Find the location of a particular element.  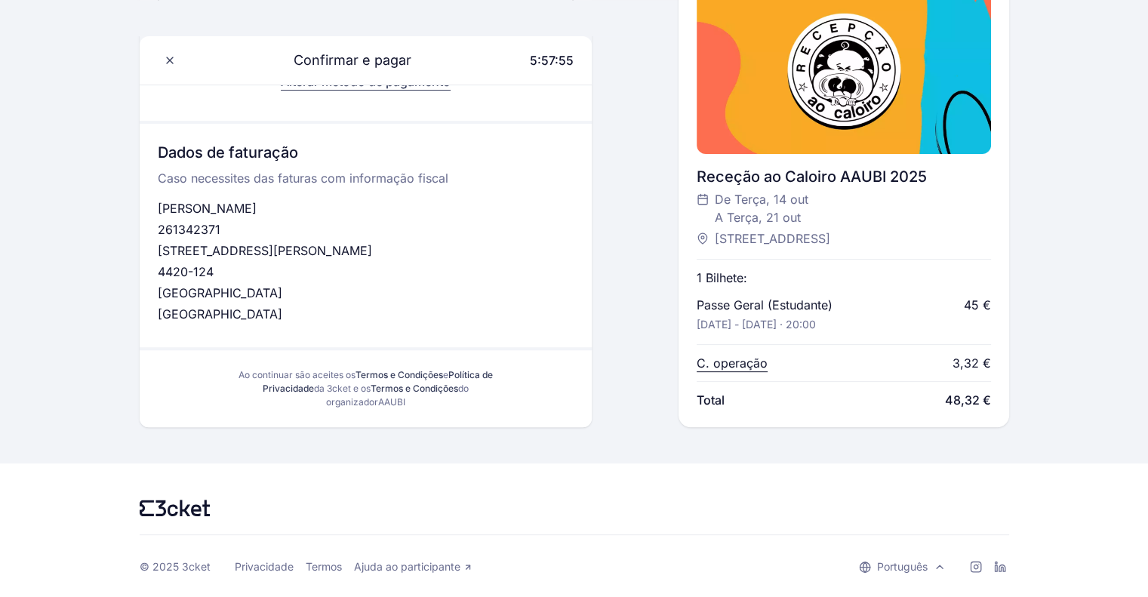

span: Confirmar e pagar is located at coordinates (343, 60).